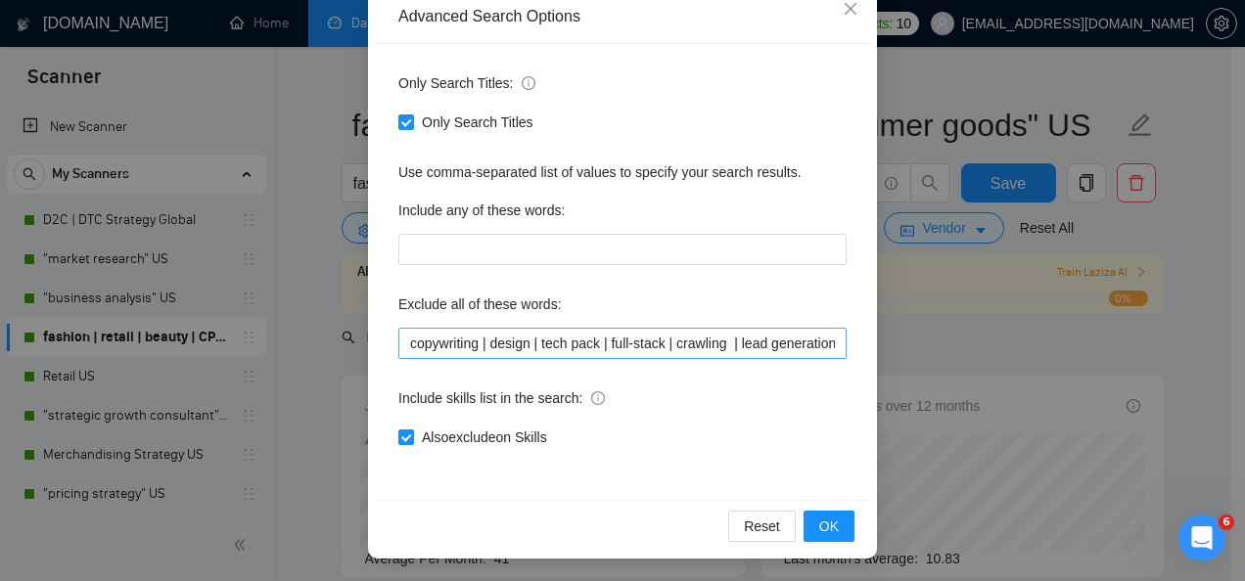 The image size is (1245, 581). Describe the element at coordinates (622, 17) in the screenshot. I see `div: Advanced Search Options` at that location.